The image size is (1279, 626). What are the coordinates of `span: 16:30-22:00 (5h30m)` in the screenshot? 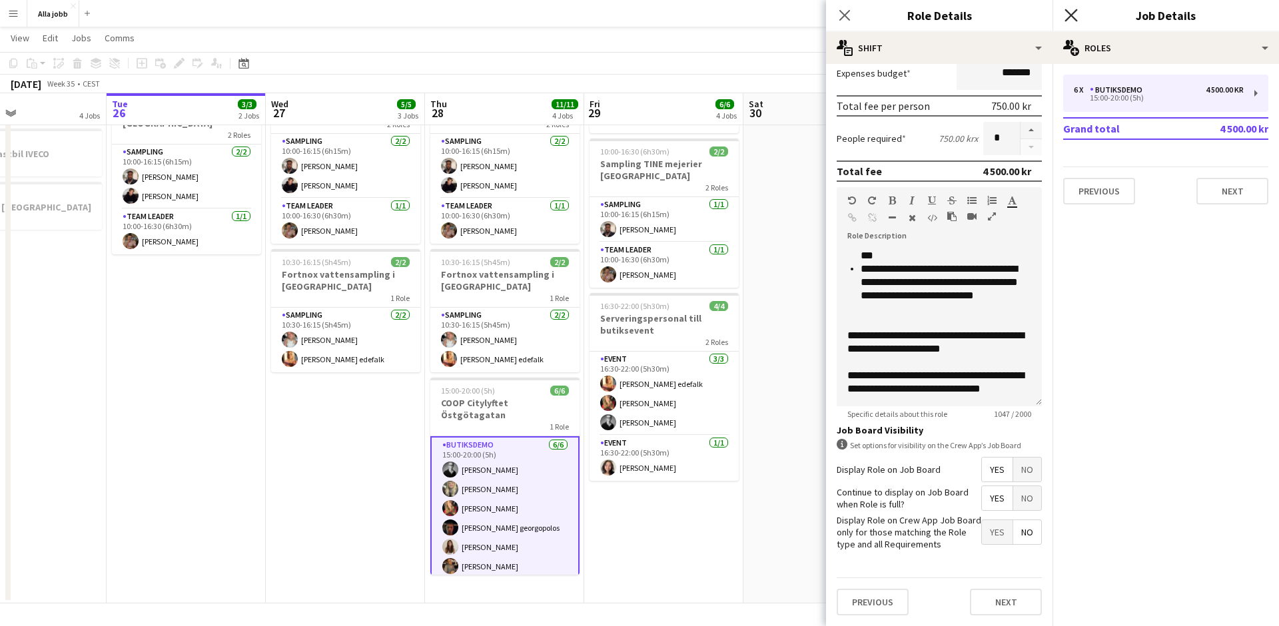 It's located at (635, 306).